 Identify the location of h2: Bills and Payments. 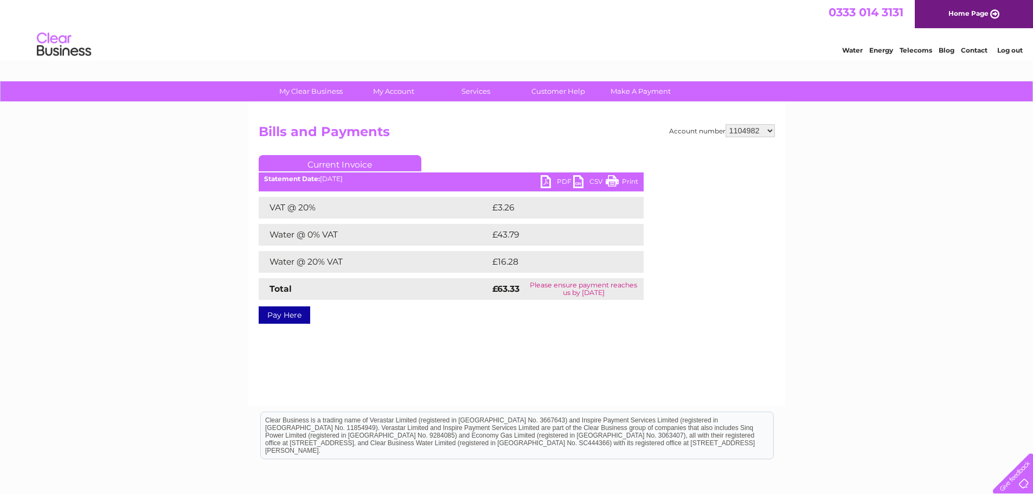
(517, 135).